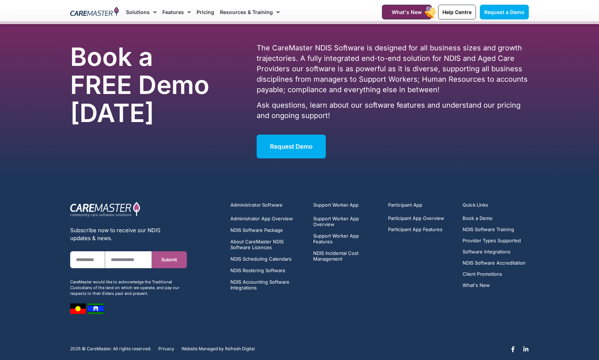 The height and width of the screenshot is (360, 599). Describe the element at coordinates (105, 210) in the screenshot. I see `img: CareMaster Logo Part` at that location.